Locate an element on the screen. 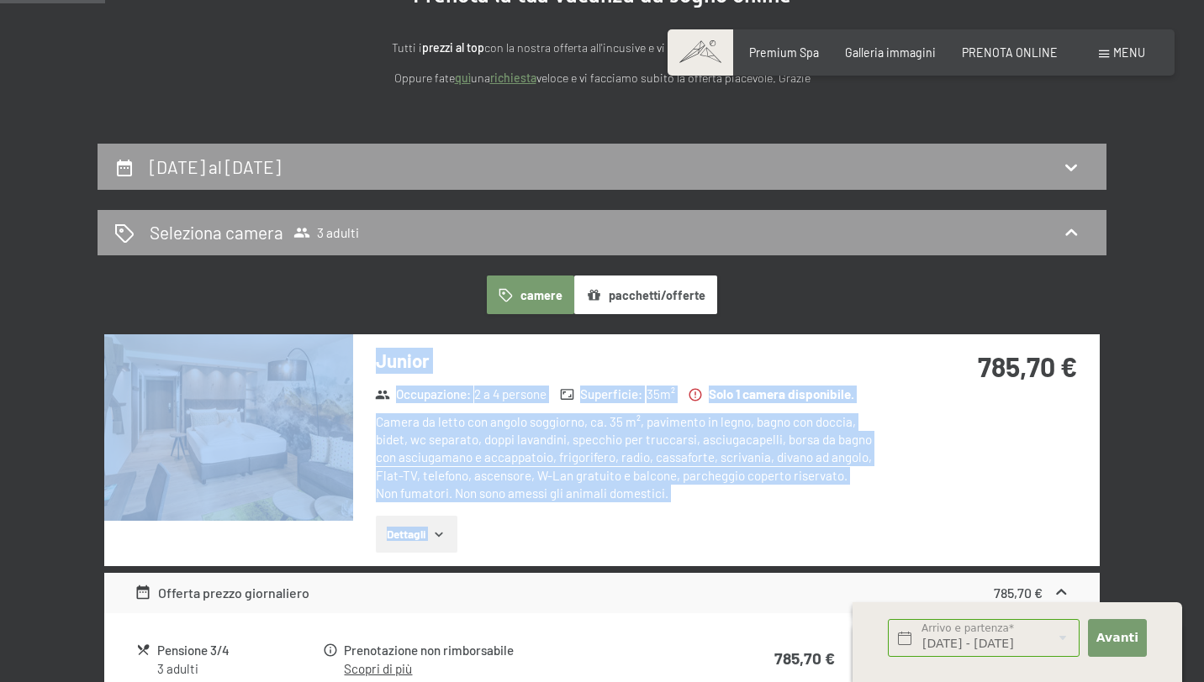 The height and width of the screenshot is (682, 1204). p: Oppure fate una veloce e vi facciamo subito la offerta piacevole. Grazie is located at coordinates (602, 78).